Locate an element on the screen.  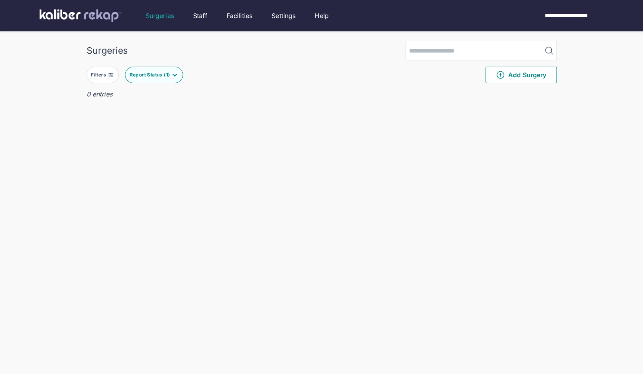
button: Report Status (1) is located at coordinates (154, 75).